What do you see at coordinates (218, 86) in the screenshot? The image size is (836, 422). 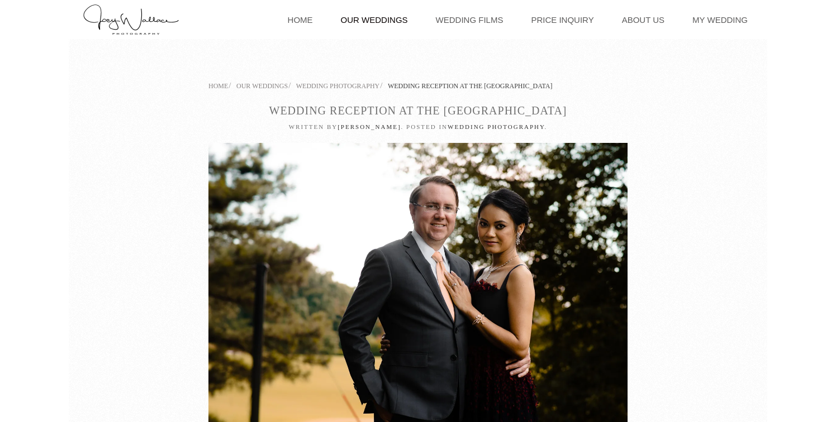 I see `span: Home` at bounding box center [218, 86].